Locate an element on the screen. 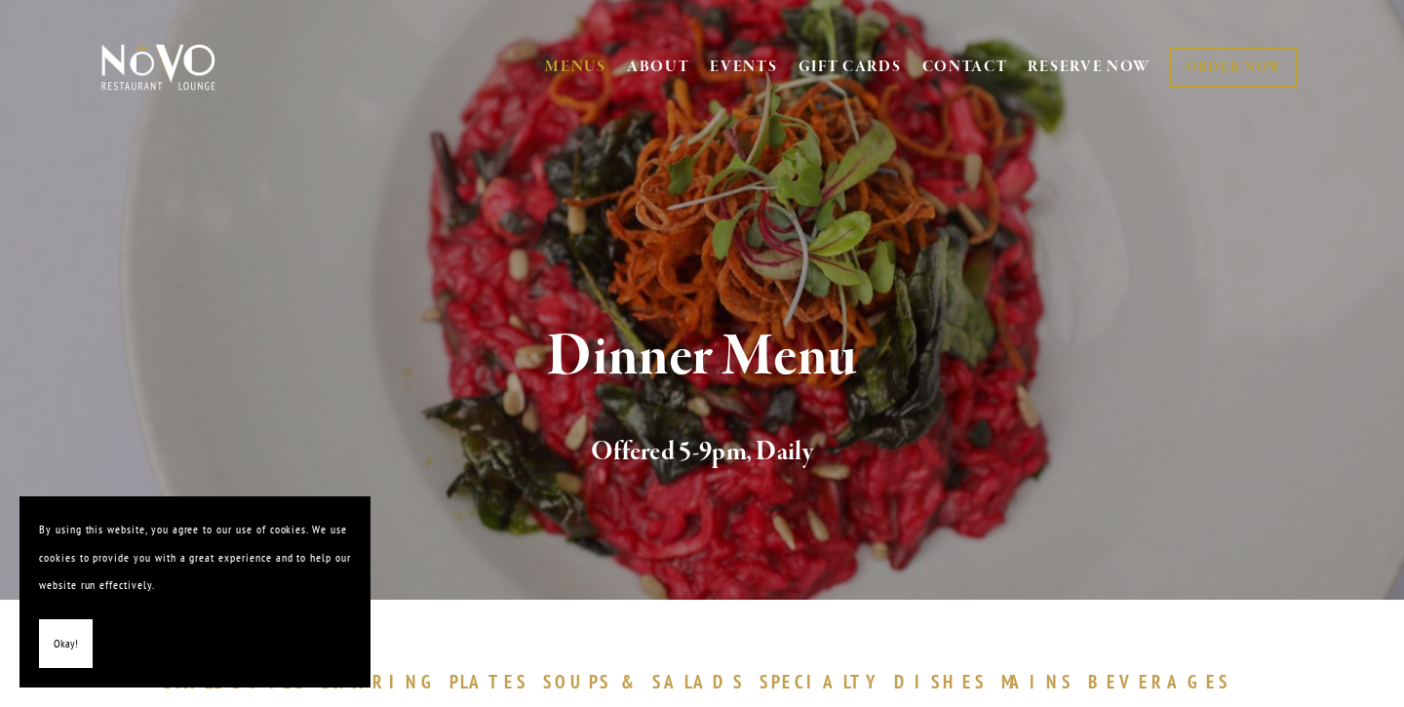 The width and height of the screenshot is (1404, 707). section: Cookie banner is located at coordinates (195, 592).